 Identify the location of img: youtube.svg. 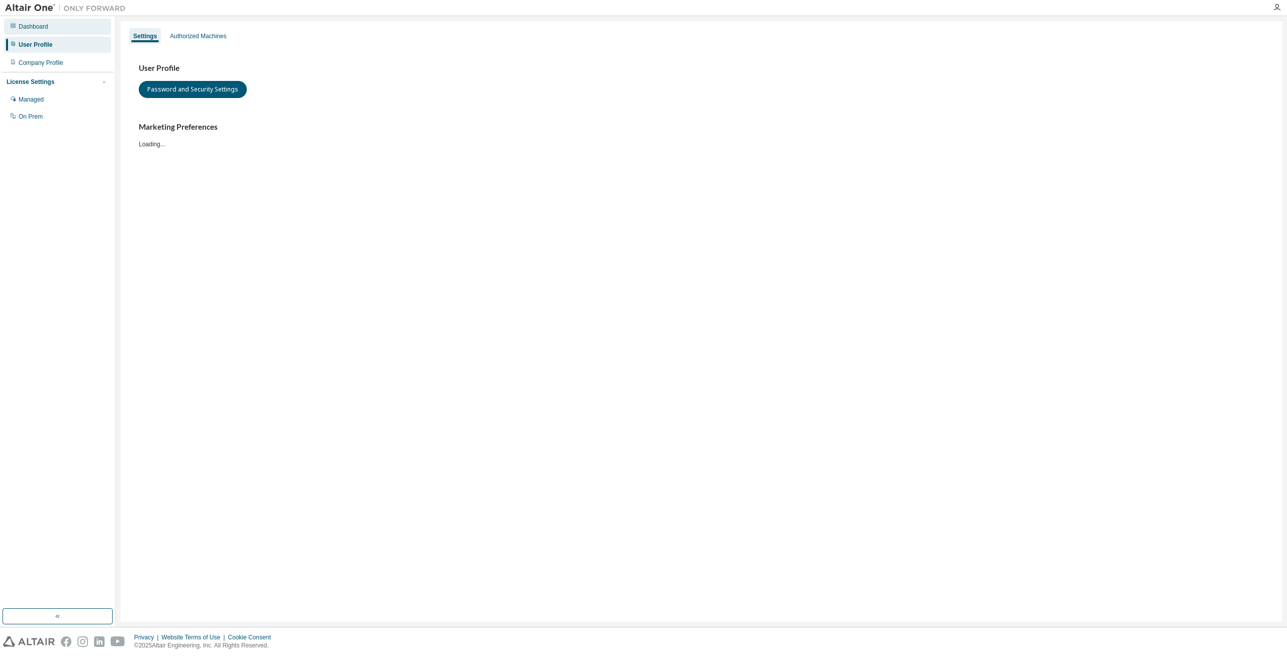
(118, 641).